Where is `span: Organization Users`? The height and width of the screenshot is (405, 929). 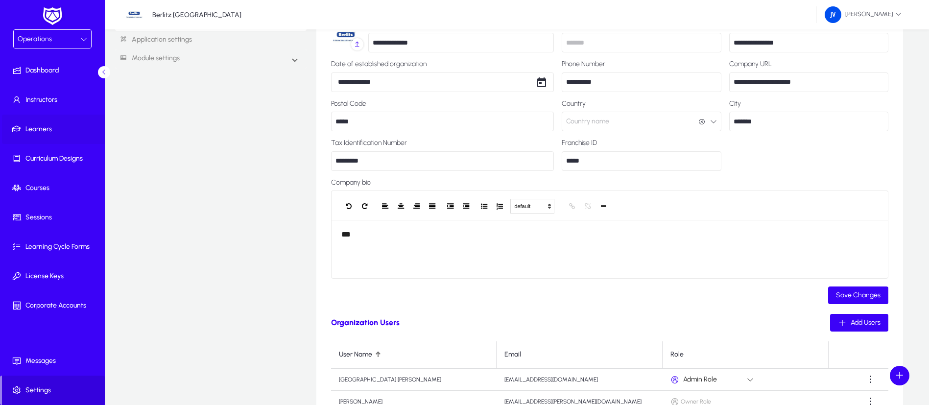
span: Organization Users is located at coordinates (365, 322).